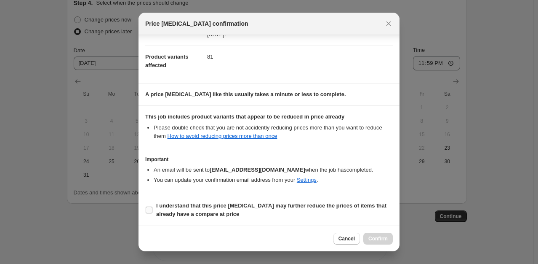  What do you see at coordinates (307, 179) in the screenshot?
I see `a: Settings` at bounding box center [307, 179].